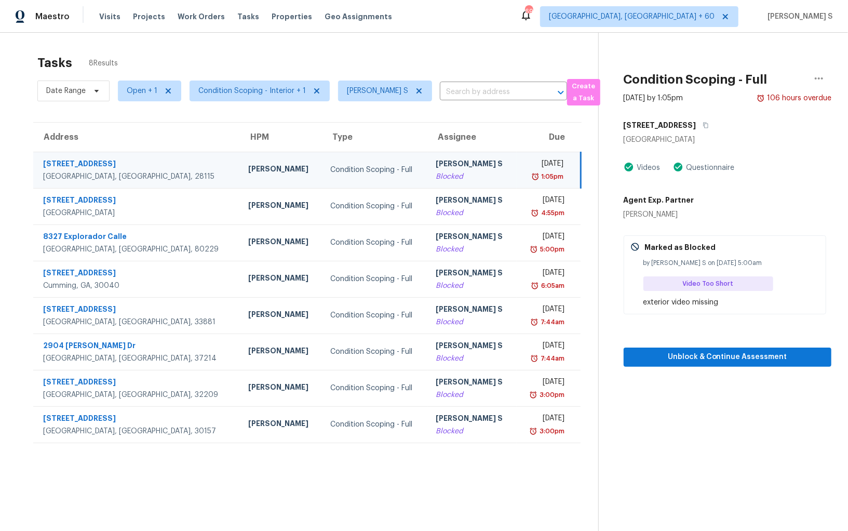  I want to click on div: 106 hours overdue, so click(798, 98).